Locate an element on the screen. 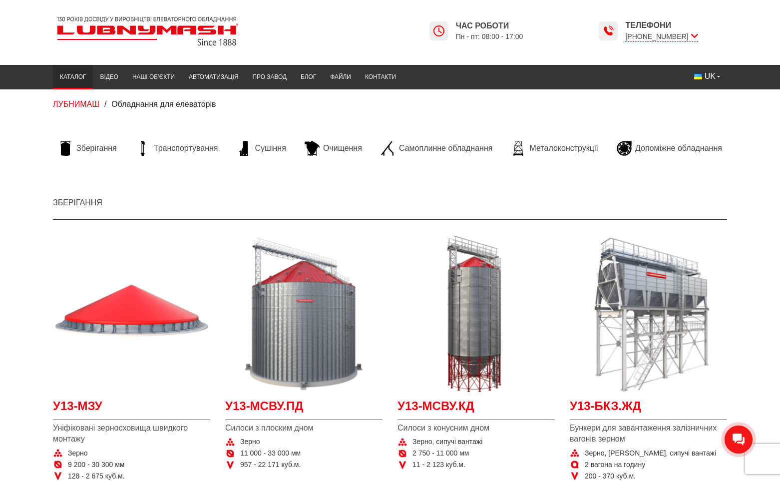  span: Силоси з плоским дном is located at coordinates (304, 428).